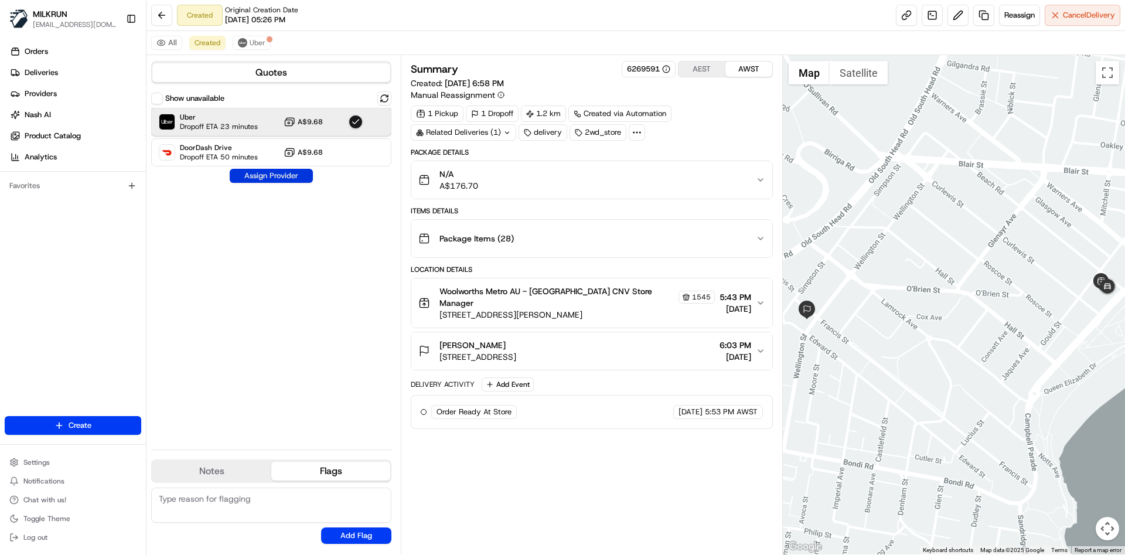 Image resolution: width=1125 pixels, height=555 pixels. Describe the element at coordinates (598, 132) in the screenshot. I see `div: 2wd_store` at that location.